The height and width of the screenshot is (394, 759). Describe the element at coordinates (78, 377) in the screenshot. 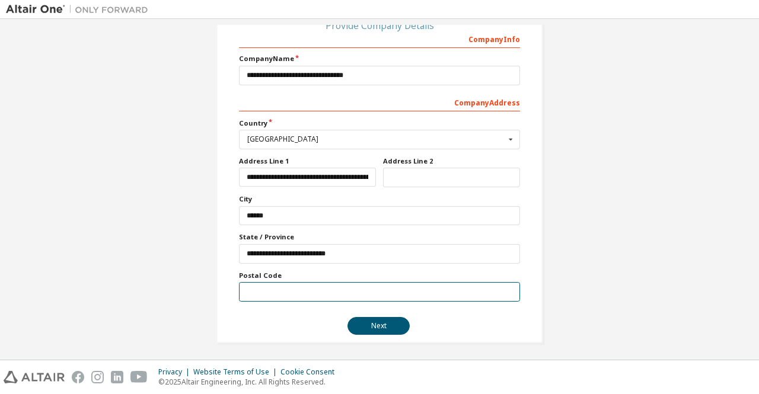

I see `img: facebook.svg` at that location.